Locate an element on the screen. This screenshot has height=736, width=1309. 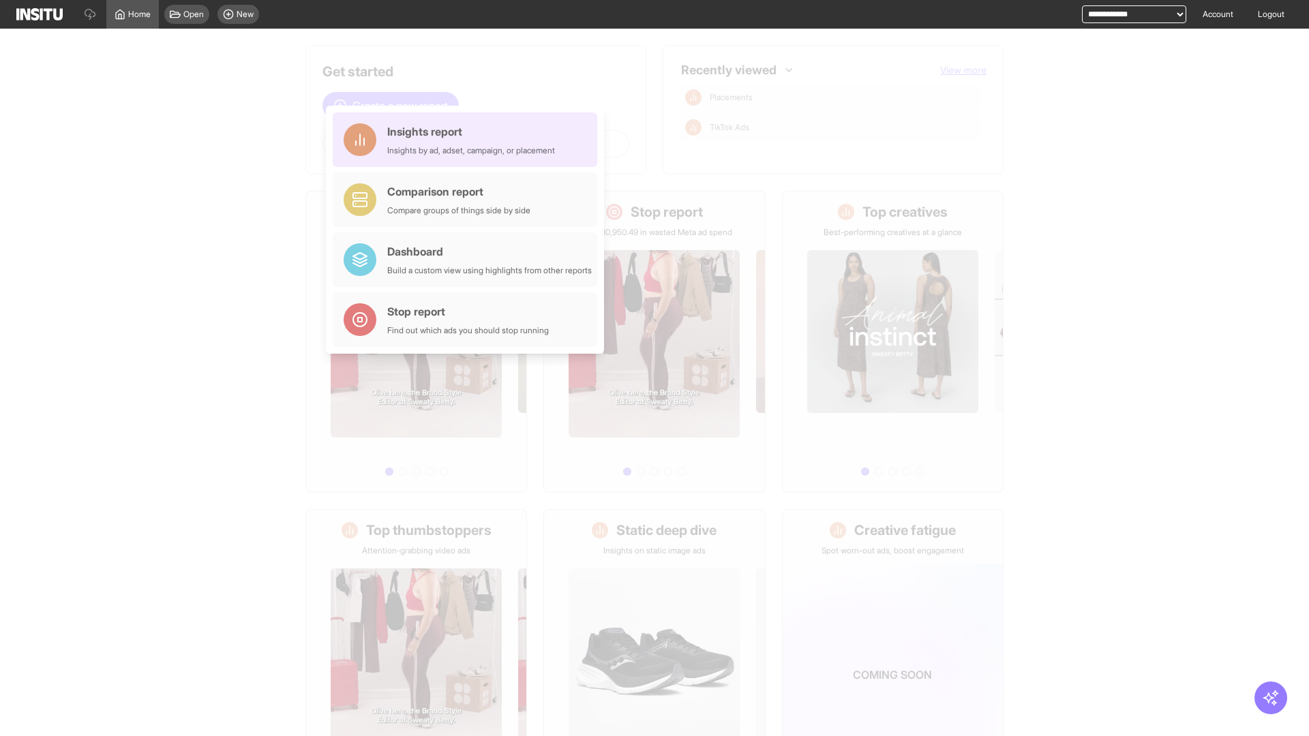
div: Find out which ads you should stop running is located at coordinates (468, 331).